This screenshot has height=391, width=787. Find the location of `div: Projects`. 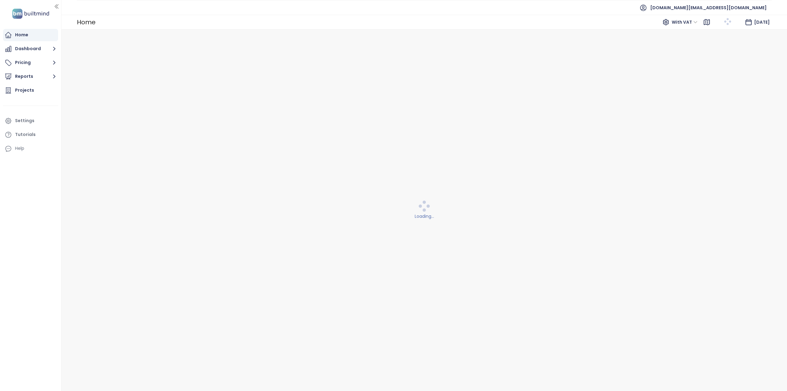

div: Projects is located at coordinates (25, 90).